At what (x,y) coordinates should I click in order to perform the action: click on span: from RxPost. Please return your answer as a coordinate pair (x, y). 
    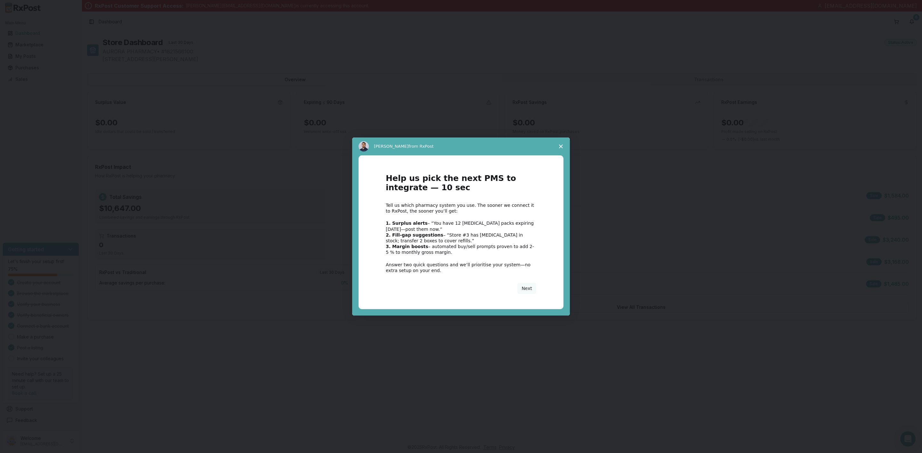
    Looking at the image, I should click on (421, 146).